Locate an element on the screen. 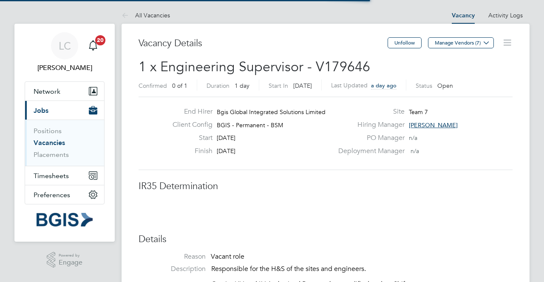  nav: Main navigation is located at coordinates (65, 133).